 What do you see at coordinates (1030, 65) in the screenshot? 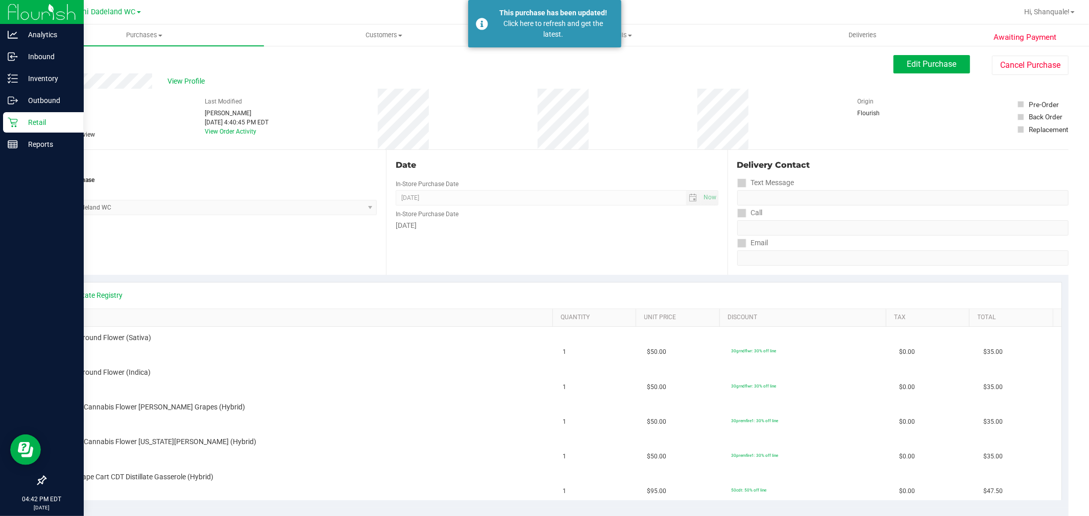
I see `button: Cancel Purchase` at bounding box center [1030, 65].